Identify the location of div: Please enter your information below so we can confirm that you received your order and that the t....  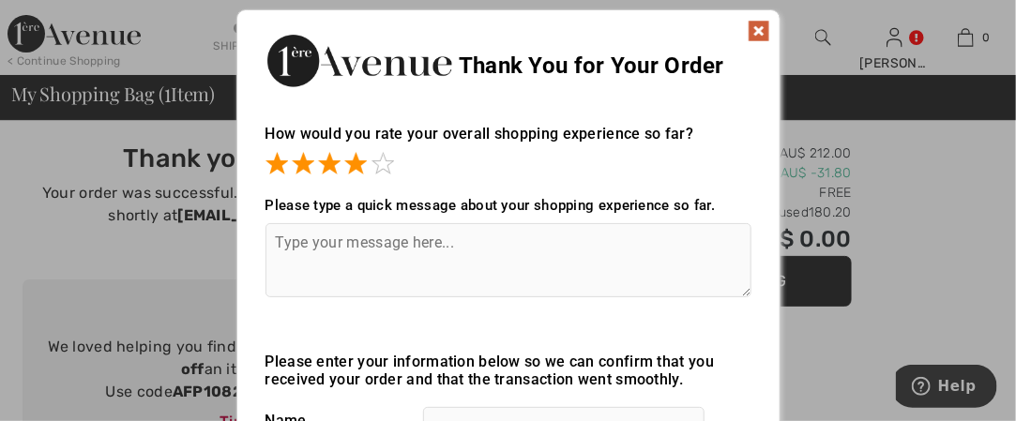
(509, 371).